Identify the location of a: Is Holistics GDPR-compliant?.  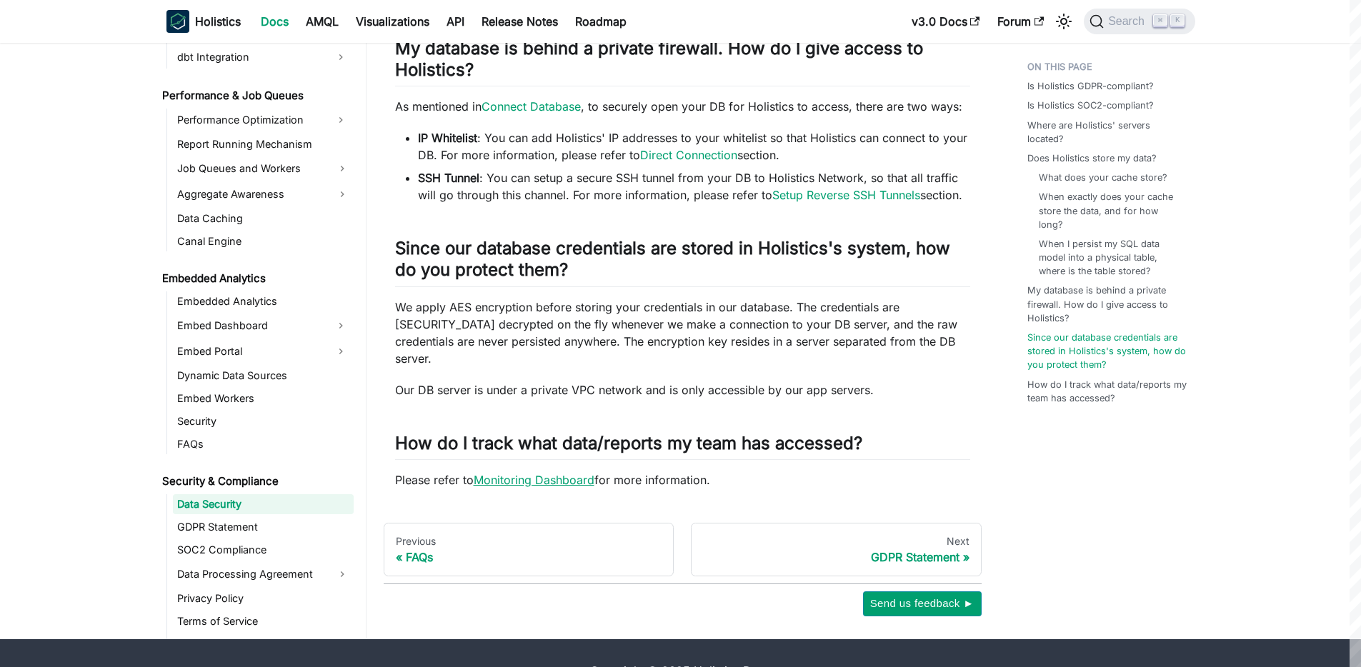
(1090, 86).